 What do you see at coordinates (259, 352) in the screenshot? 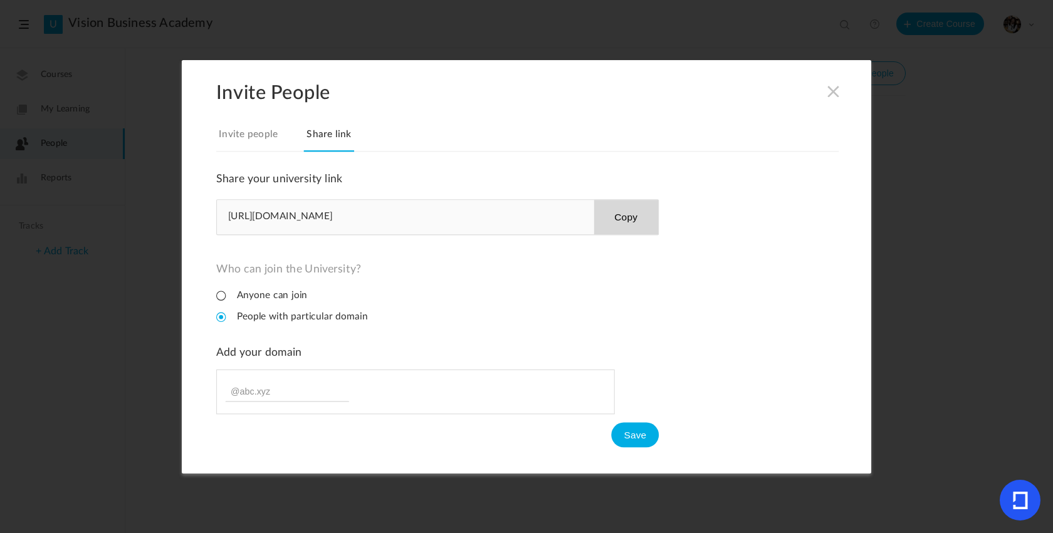
I see `span: Add your domain` at bounding box center [259, 352].